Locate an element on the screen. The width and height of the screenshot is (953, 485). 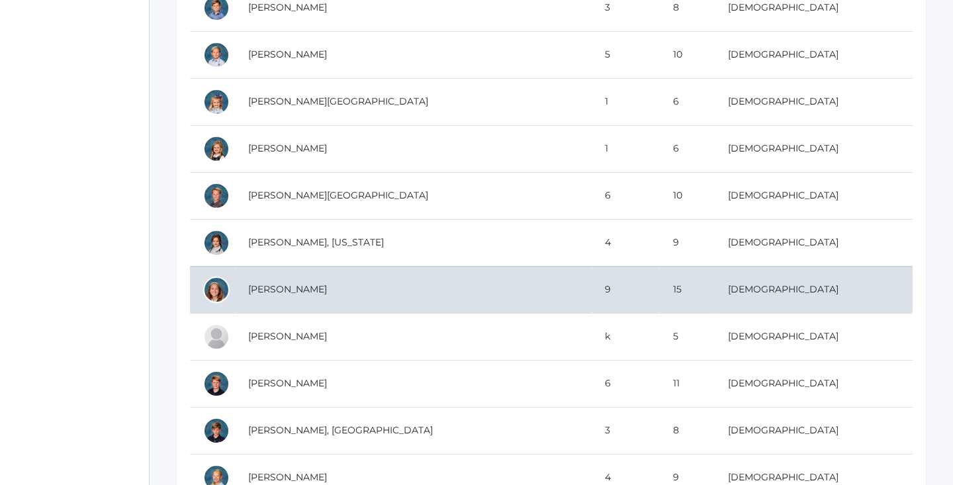
div: Graham Leidenfrost is located at coordinates (216, 384).